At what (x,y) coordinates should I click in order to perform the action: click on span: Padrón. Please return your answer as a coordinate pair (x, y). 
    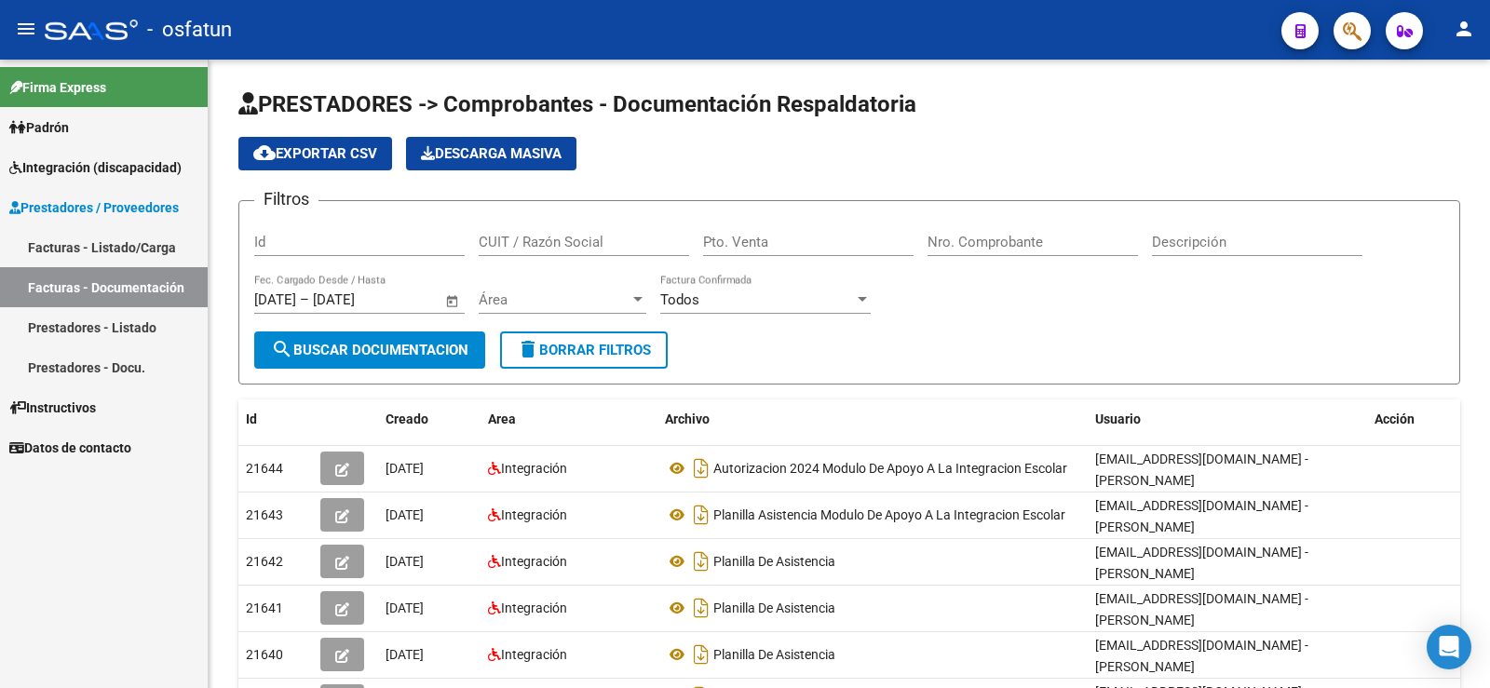
    Looking at the image, I should click on (39, 128).